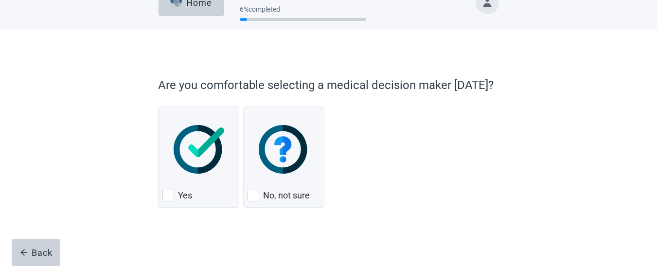 This screenshot has width=657, height=268. Describe the element at coordinates (185, 195) in the screenshot. I see `label: Yes` at that location.